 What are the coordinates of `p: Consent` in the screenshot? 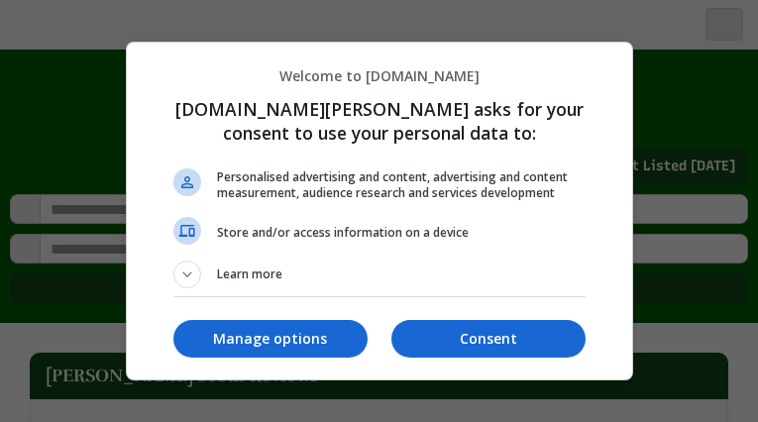 It's located at (489, 339).